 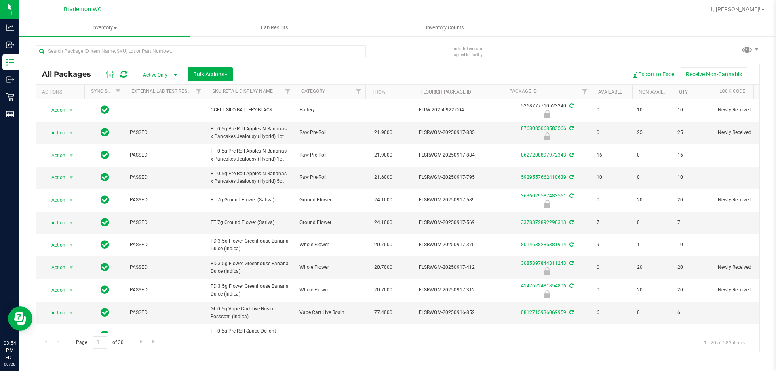 I want to click on a: Lab Results, so click(x=274, y=28).